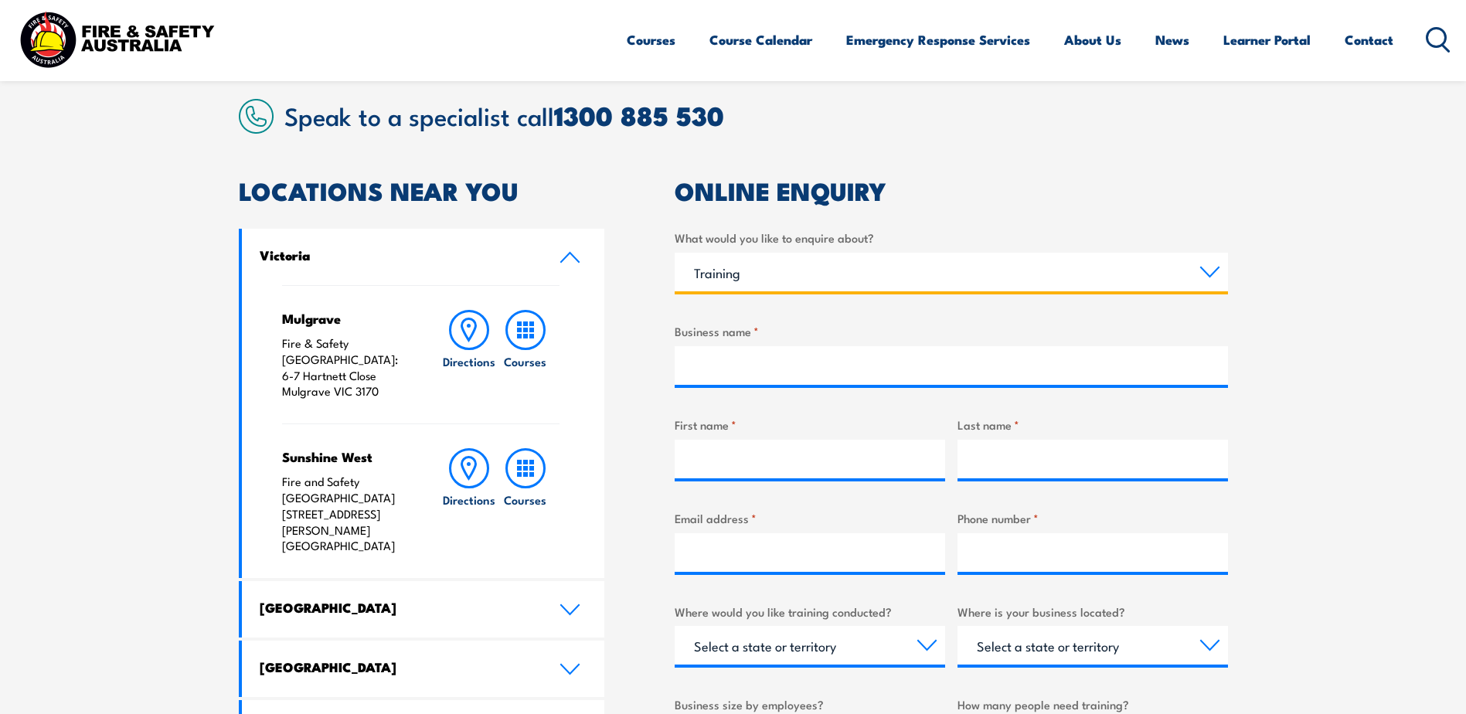  Describe the element at coordinates (951, 331) in the screenshot. I see `label: Business name` at that location.